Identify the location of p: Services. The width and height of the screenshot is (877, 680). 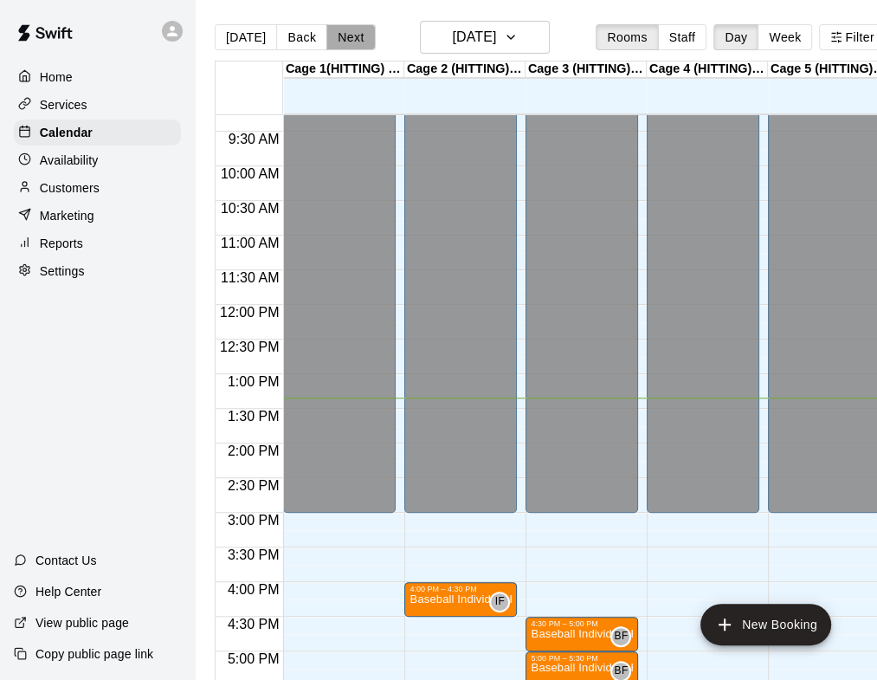
(63, 105).